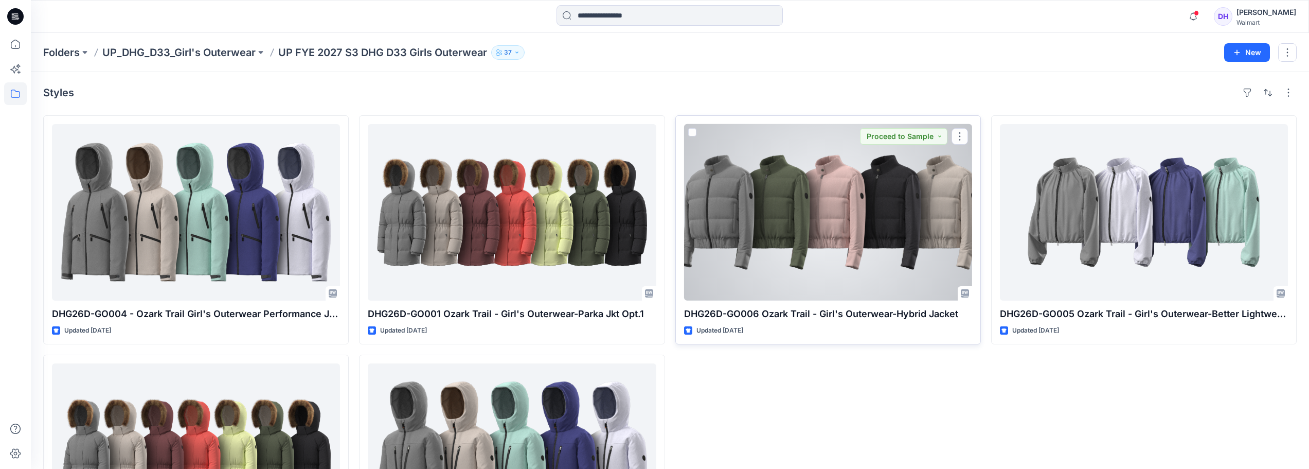 Image resolution: width=1309 pixels, height=469 pixels. I want to click on div: DH, so click(1224, 16).